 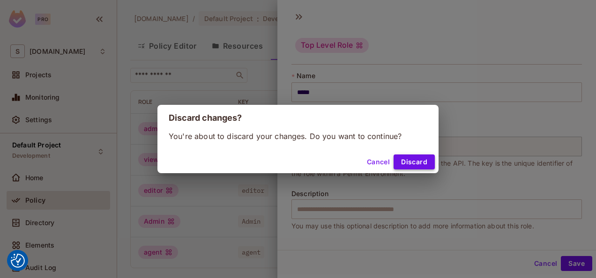 What do you see at coordinates (18, 261) in the screenshot?
I see `button: Consent Preferences` at bounding box center [18, 261].